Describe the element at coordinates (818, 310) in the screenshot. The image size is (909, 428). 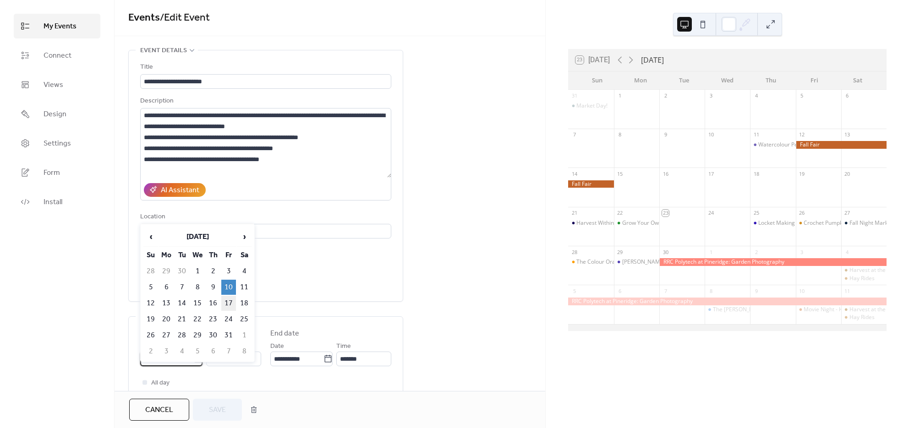
I see `div: Movie Night - Hocus Pocus` at that location.